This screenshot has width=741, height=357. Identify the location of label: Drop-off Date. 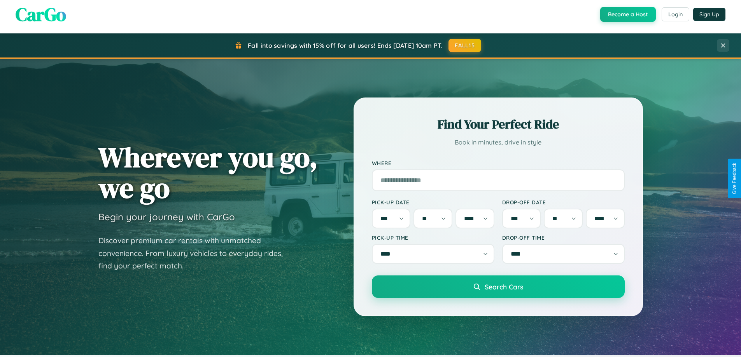
(563, 202).